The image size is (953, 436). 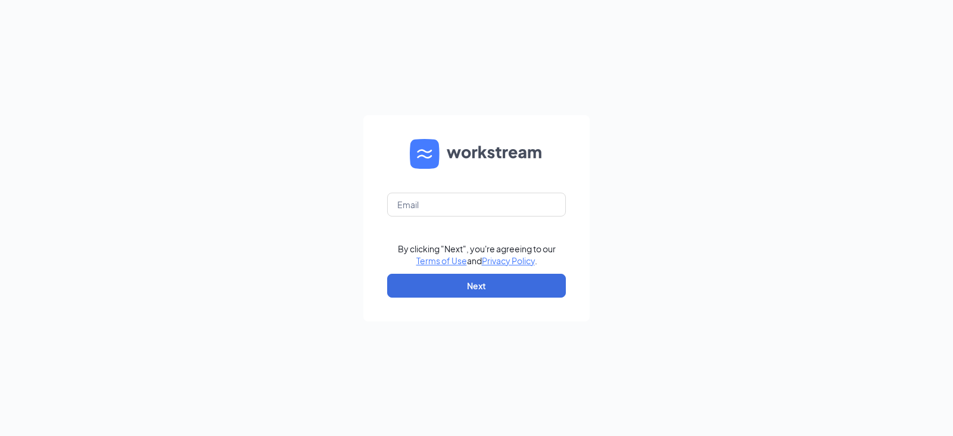 I want to click on div: By clicking "Next", you're agreeing to our and ., so click(x=477, y=254).